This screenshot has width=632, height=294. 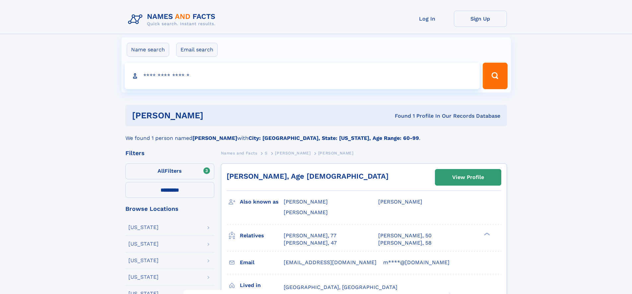 I want to click on h3: Also known as, so click(x=262, y=202).